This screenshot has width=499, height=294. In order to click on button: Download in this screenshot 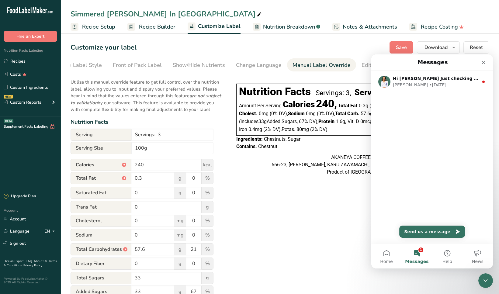, I will do `click(438, 47)`.